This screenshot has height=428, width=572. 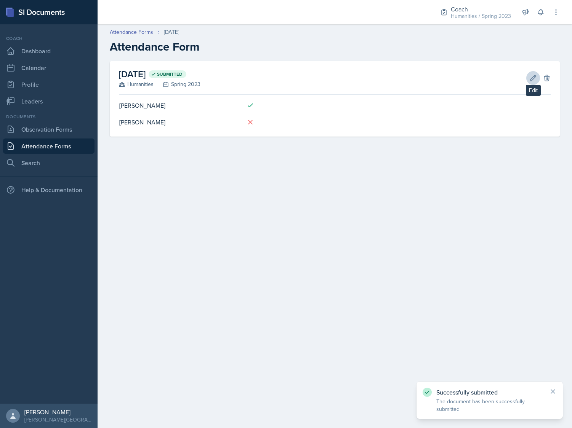 What do you see at coordinates (49, 85) in the screenshot?
I see `a: Profile` at bounding box center [49, 85].